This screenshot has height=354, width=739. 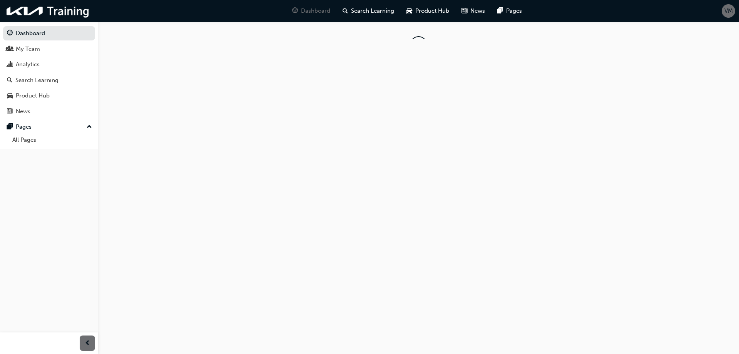 What do you see at coordinates (49, 111) in the screenshot?
I see `a: News` at bounding box center [49, 111].